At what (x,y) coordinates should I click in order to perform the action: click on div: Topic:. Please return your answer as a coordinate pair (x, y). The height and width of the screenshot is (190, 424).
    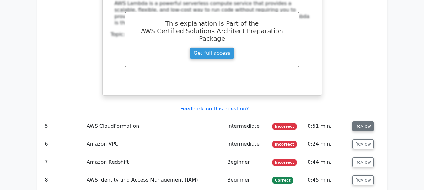
    Looking at the image, I should click on (212, 34).